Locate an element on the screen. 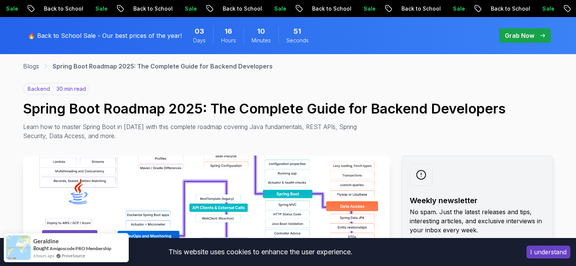 This screenshot has width=576, height=266. h2: Weekly newsletter is located at coordinates (477, 201).